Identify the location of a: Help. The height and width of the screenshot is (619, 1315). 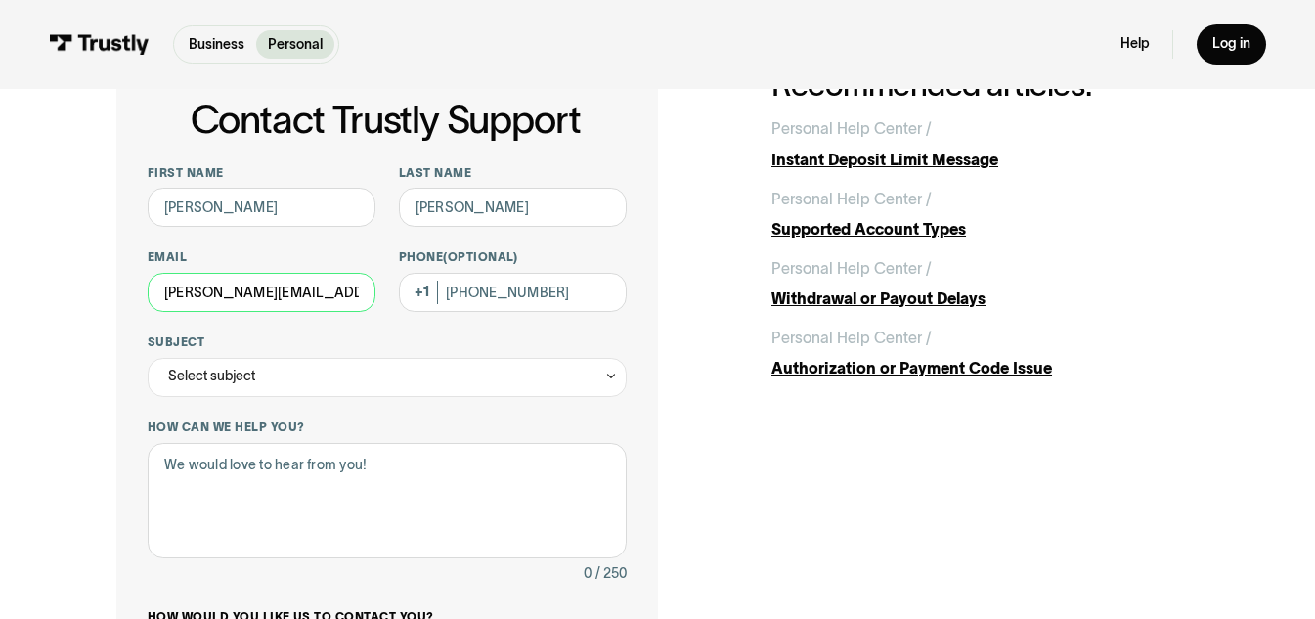
(1135, 44).